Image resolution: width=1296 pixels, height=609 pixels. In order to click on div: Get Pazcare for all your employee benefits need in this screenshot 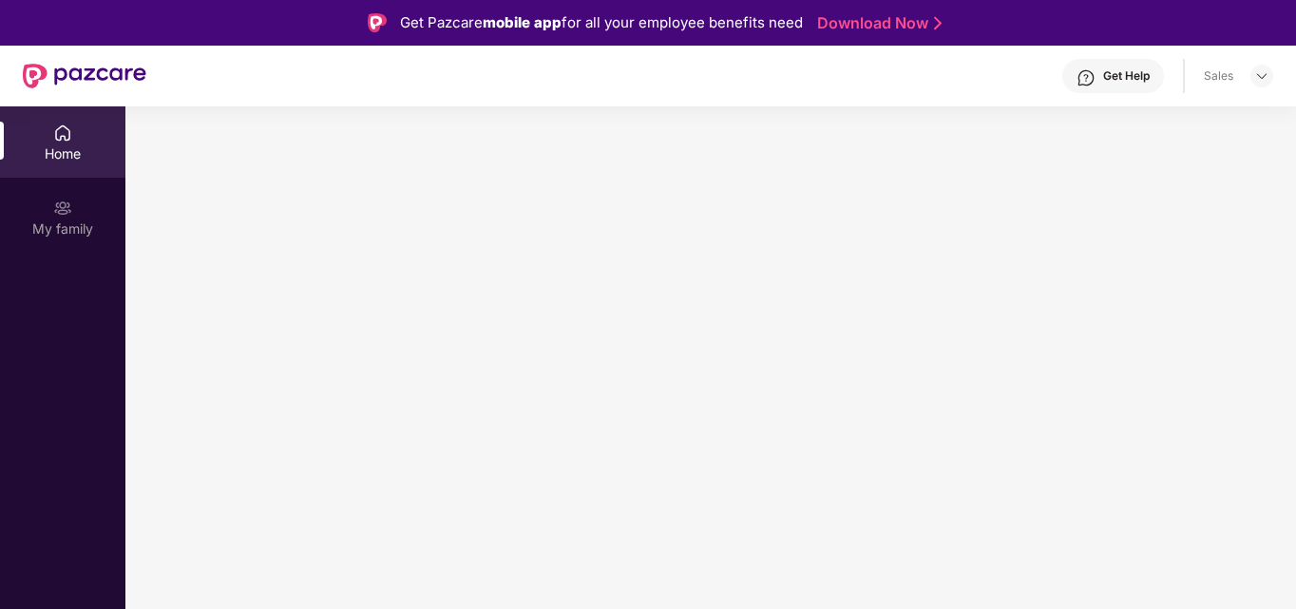, I will do `click(601, 23)`.